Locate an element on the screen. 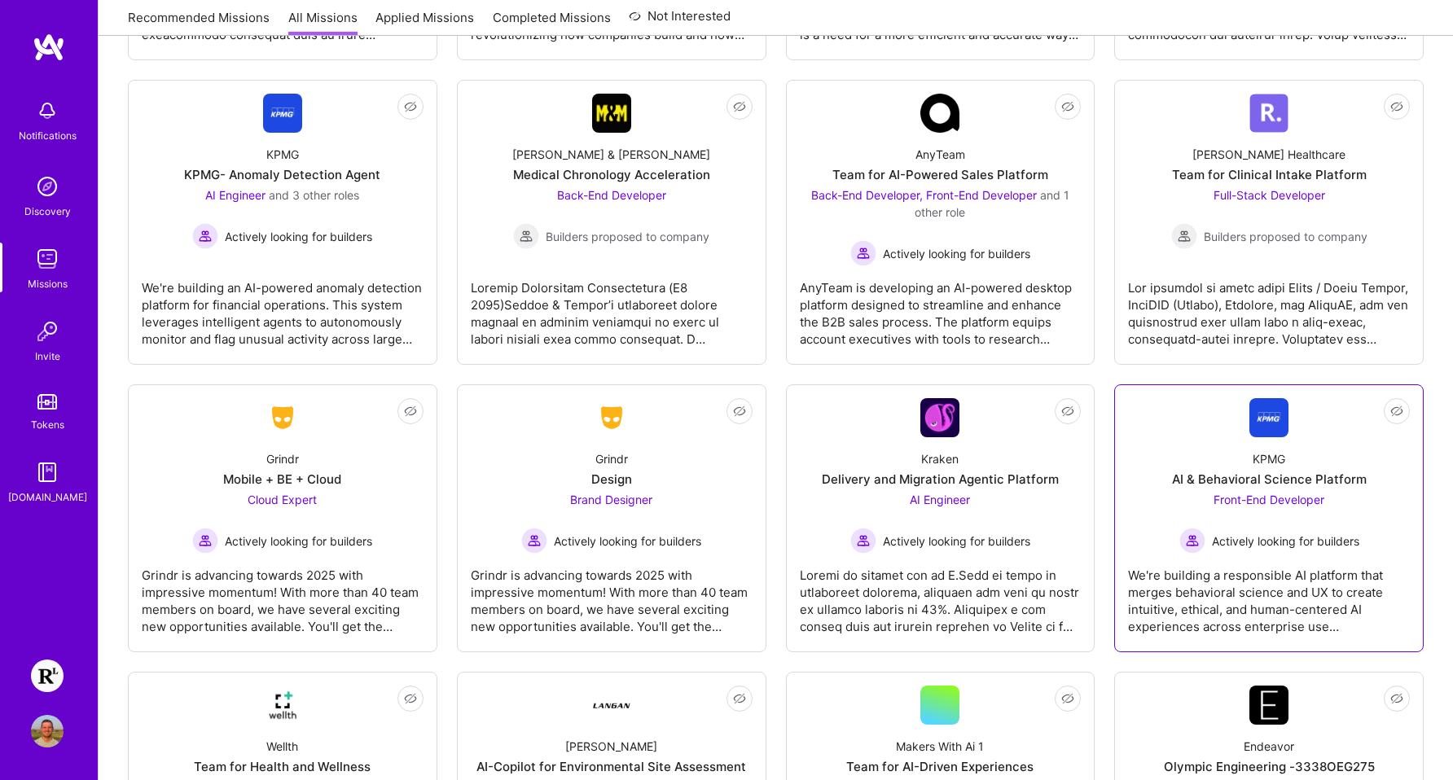  a: Recommended Missions is located at coordinates (199, 22).